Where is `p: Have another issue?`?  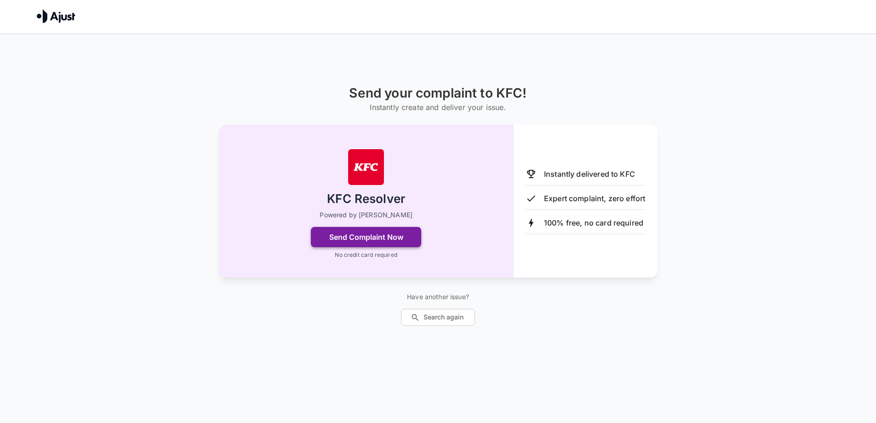
p: Have another issue? is located at coordinates (438, 297).